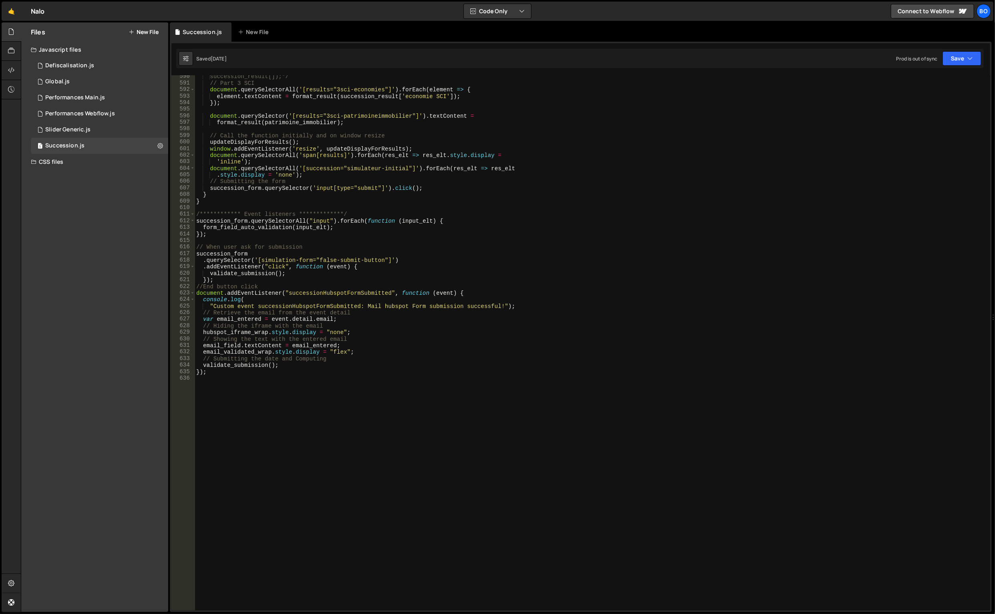  What do you see at coordinates (143, 32) in the screenshot?
I see `button: New File` at bounding box center [143, 32].